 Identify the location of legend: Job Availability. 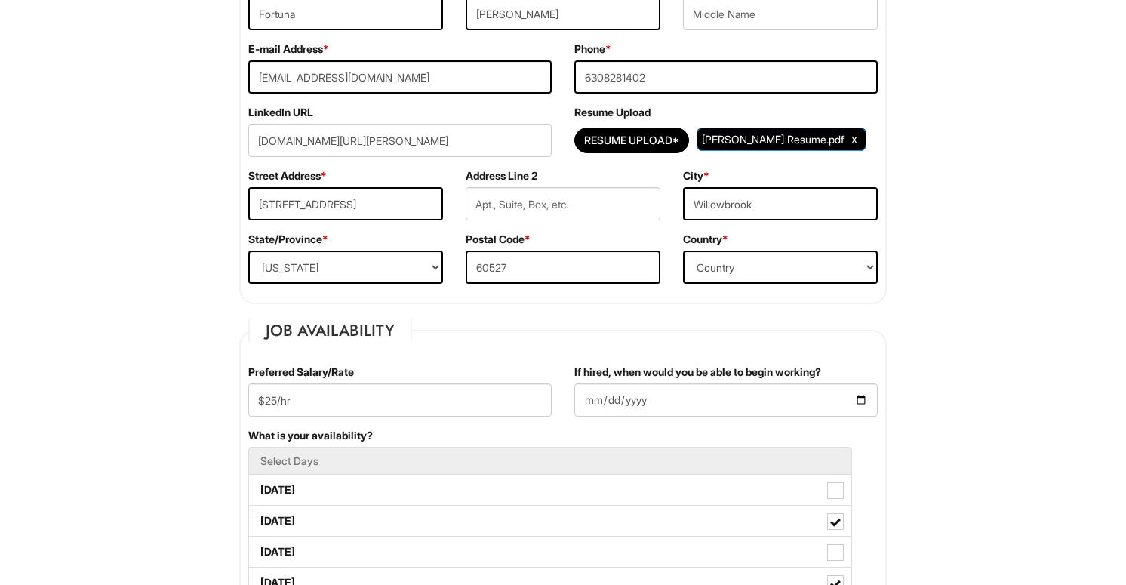
(330, 331).